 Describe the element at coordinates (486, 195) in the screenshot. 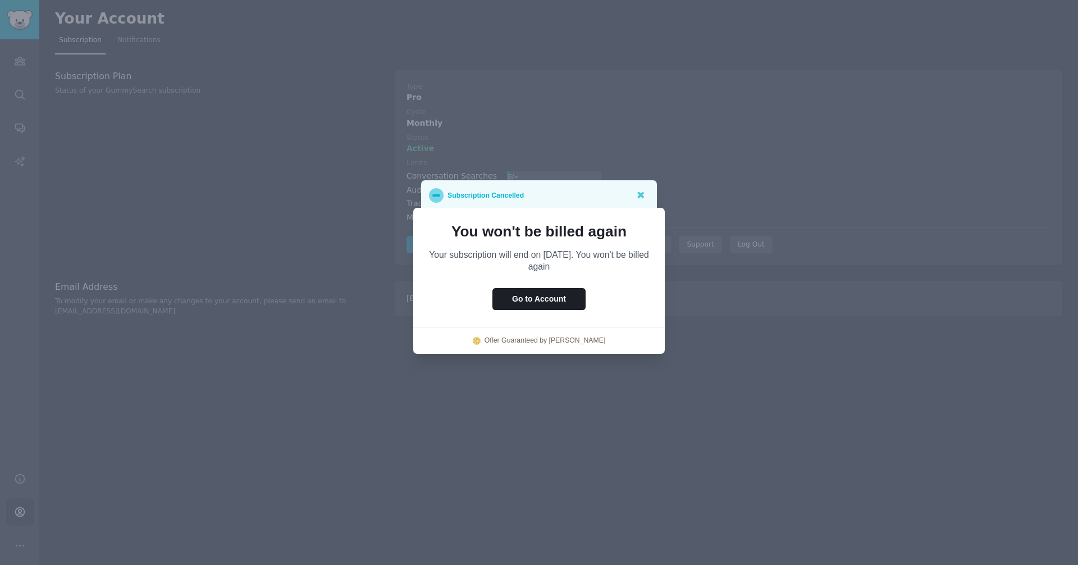

I see `p: Subscription Cancelled` at that location.